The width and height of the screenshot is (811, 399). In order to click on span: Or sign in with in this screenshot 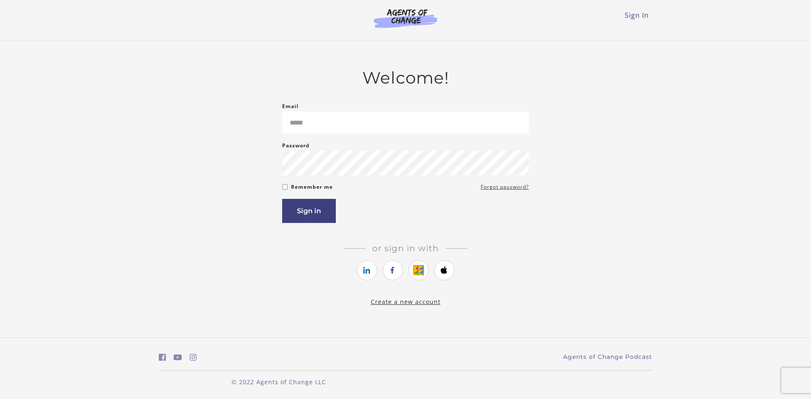, I will do `click(406, 248)`.